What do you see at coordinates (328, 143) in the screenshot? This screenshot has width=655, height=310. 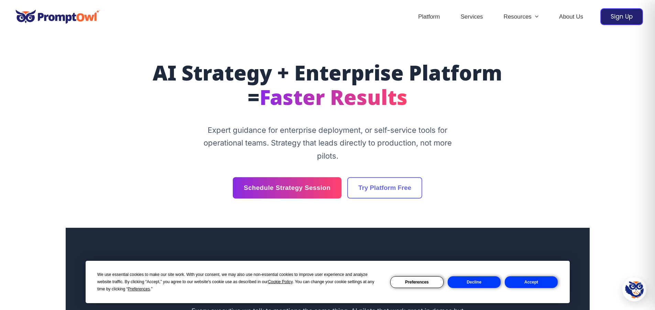 I see `p: Expert guidance for enterprise deployment, or self-service tools for operational teams. Strategy ...` at bounding box center [328, 143].